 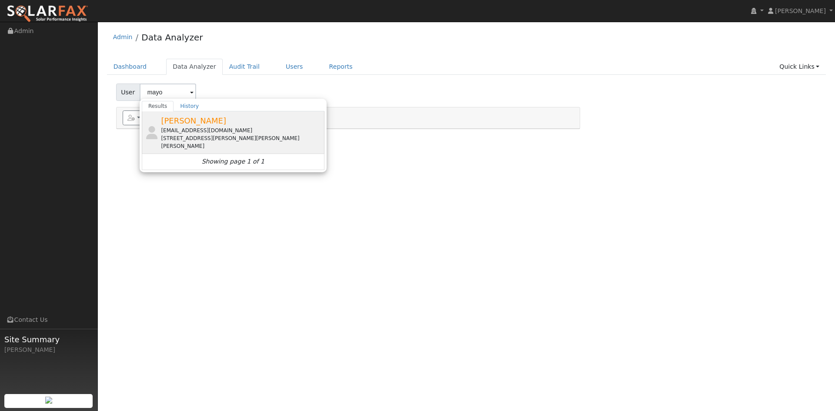 What do you see at coordinates (245, 67) in the screenshot?
I see `a: Audit Trail` at bounding box center [245, 67].